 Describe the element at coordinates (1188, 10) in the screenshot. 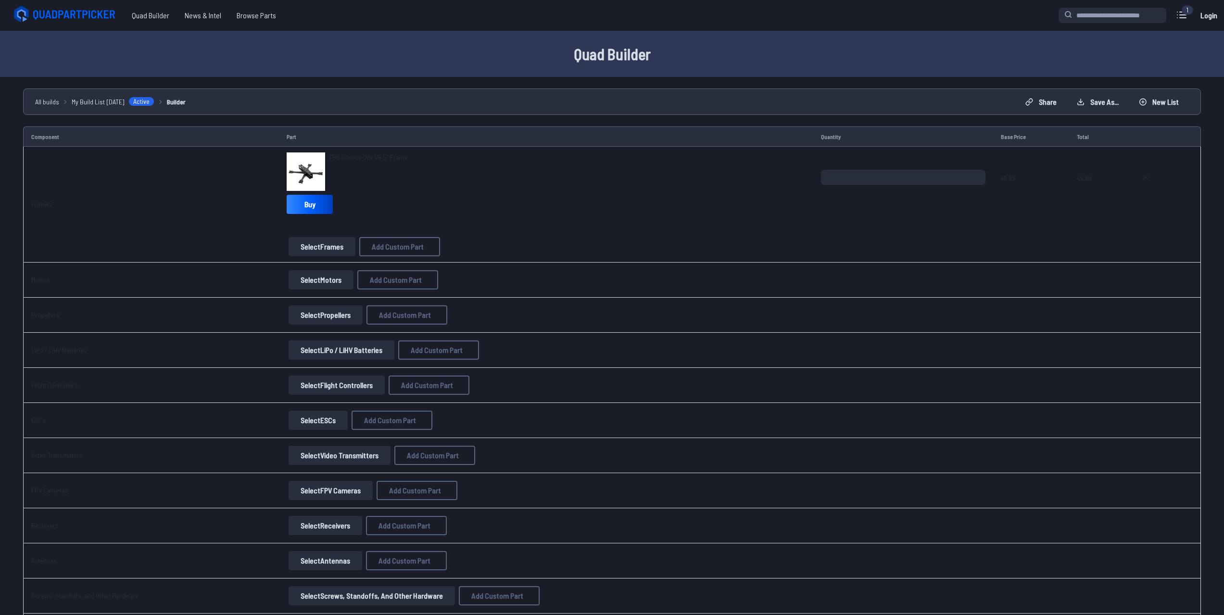

I see `div: 1` at that location.